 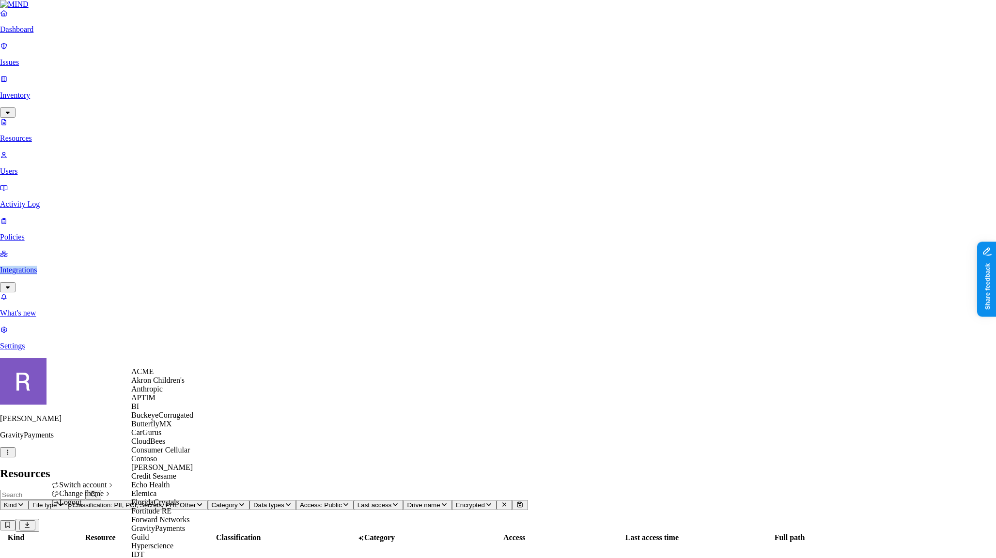 What do you see at coordinates (158, 528) in the screenshot?
I see `span: GravityPayments` at bounding box center [158, 528].